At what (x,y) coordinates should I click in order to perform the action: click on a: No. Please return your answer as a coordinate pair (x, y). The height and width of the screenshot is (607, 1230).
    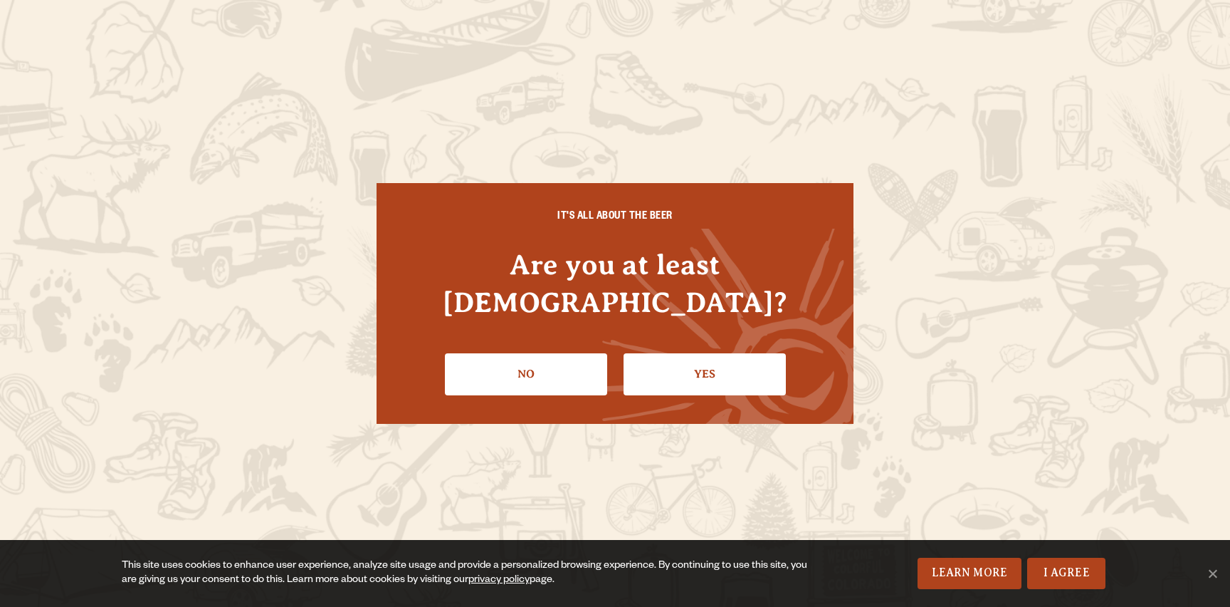
    Looking at the image, I should click on (526, 374).